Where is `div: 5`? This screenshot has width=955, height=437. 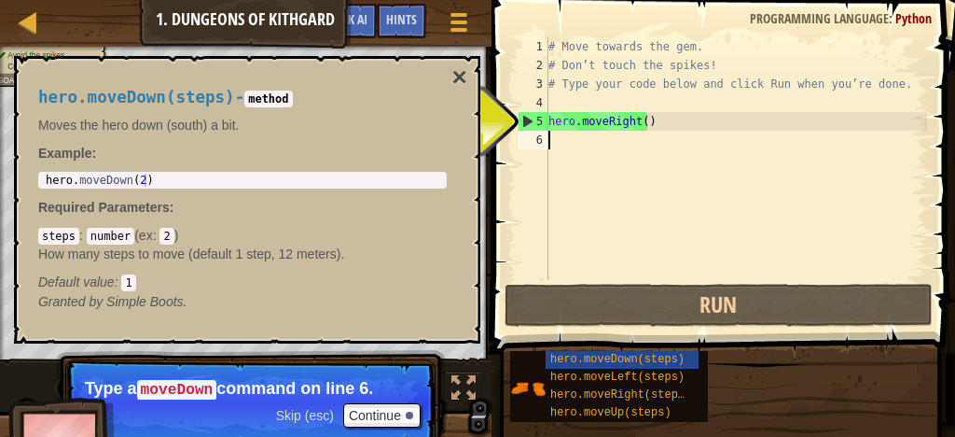 div: 5 is located at coordinates (534, 121).